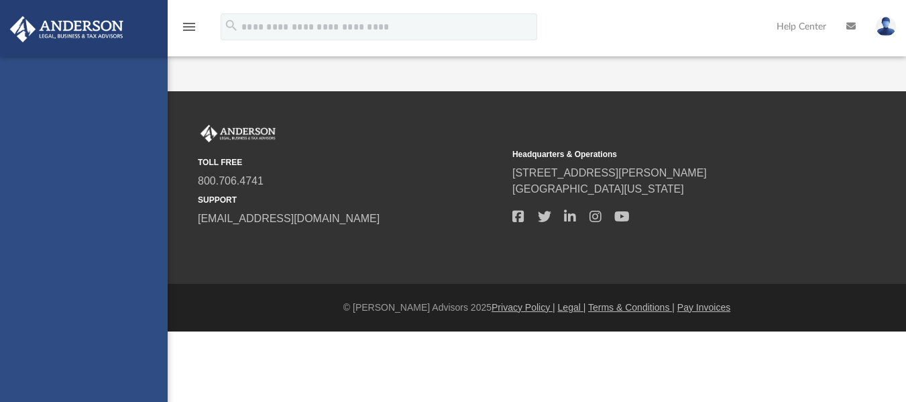  What do you see at coordinates (523, 307) in the screenshot?
I see `a: Privacy Policy |` at bounding box center [523, 307].